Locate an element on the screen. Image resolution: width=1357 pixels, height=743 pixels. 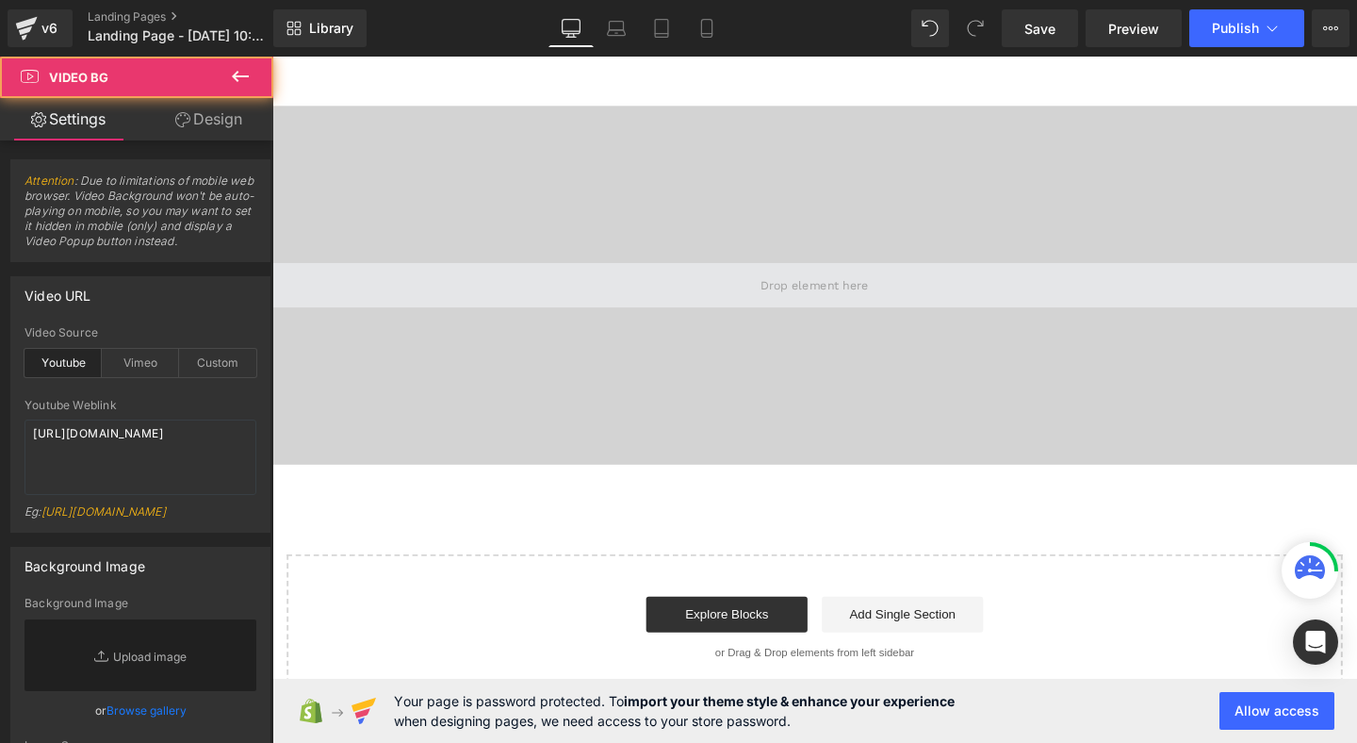
a: v6 is located at coordinates (40, 28).